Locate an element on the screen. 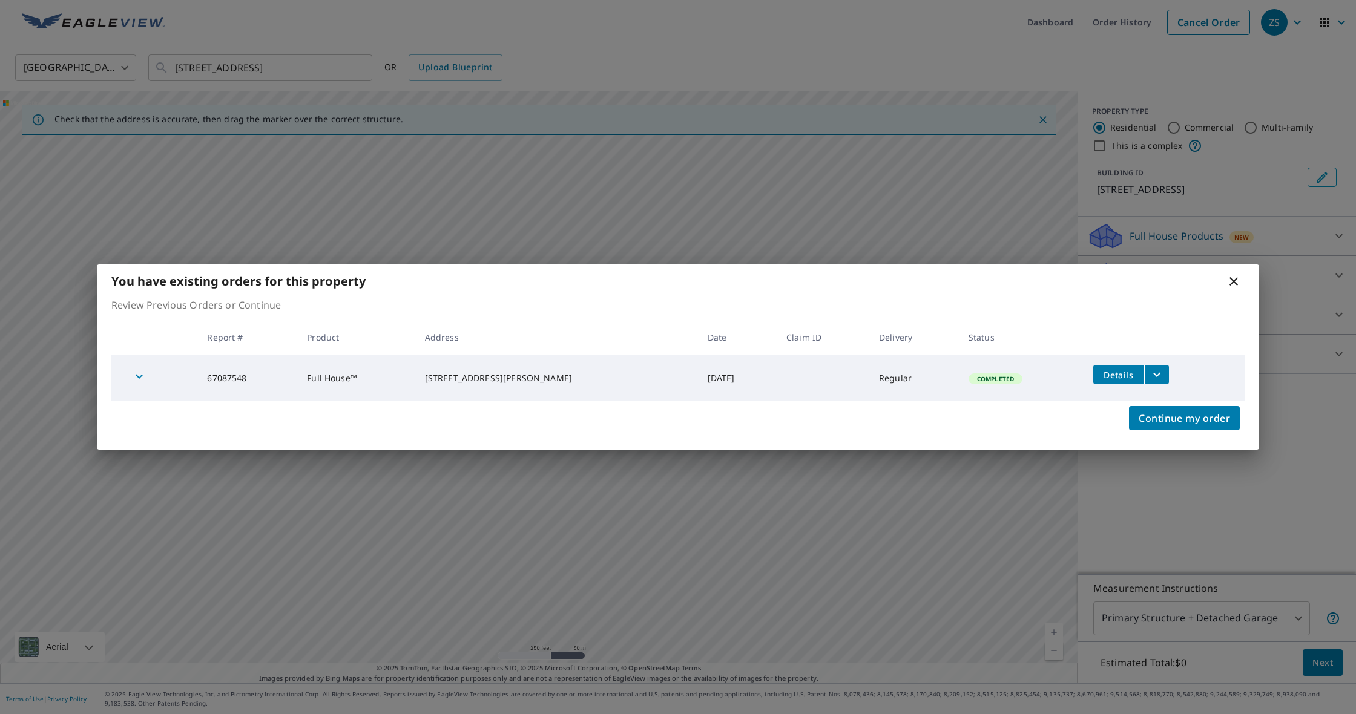  th: Date is located at coordinates (737, 337).